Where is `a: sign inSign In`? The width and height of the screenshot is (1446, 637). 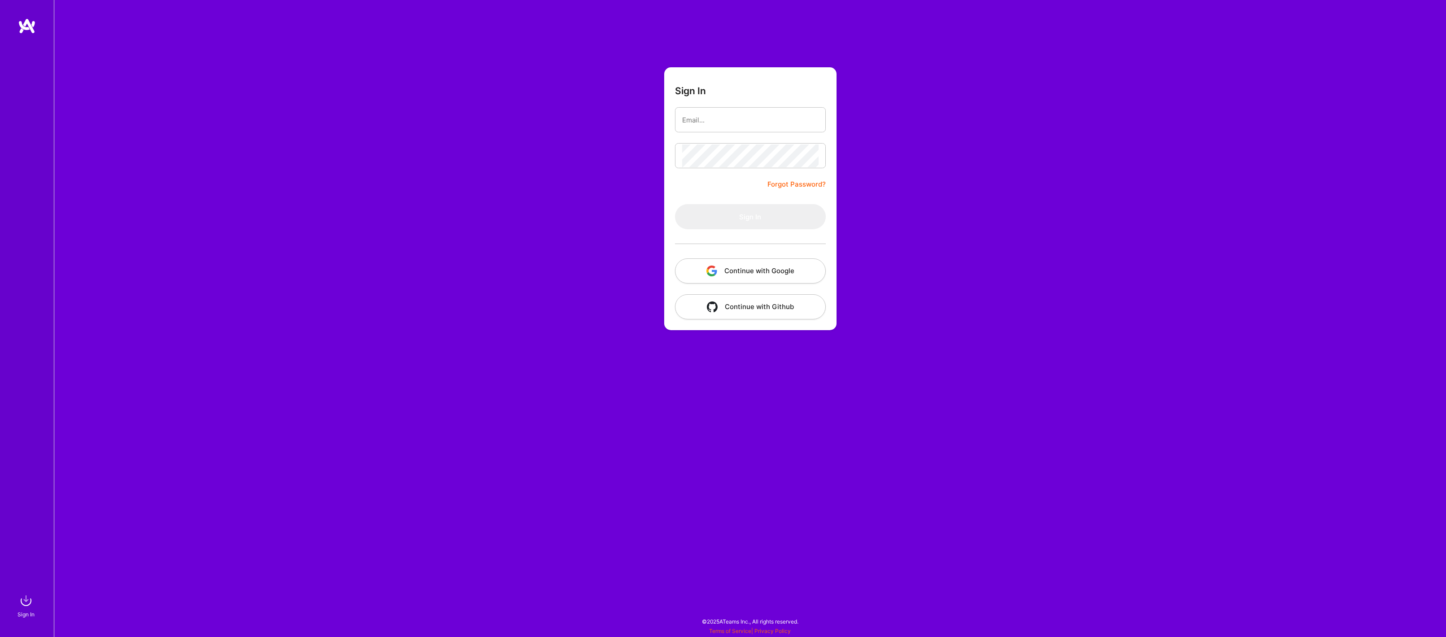 a: sign inSign In is located at coordinates (27, 606).